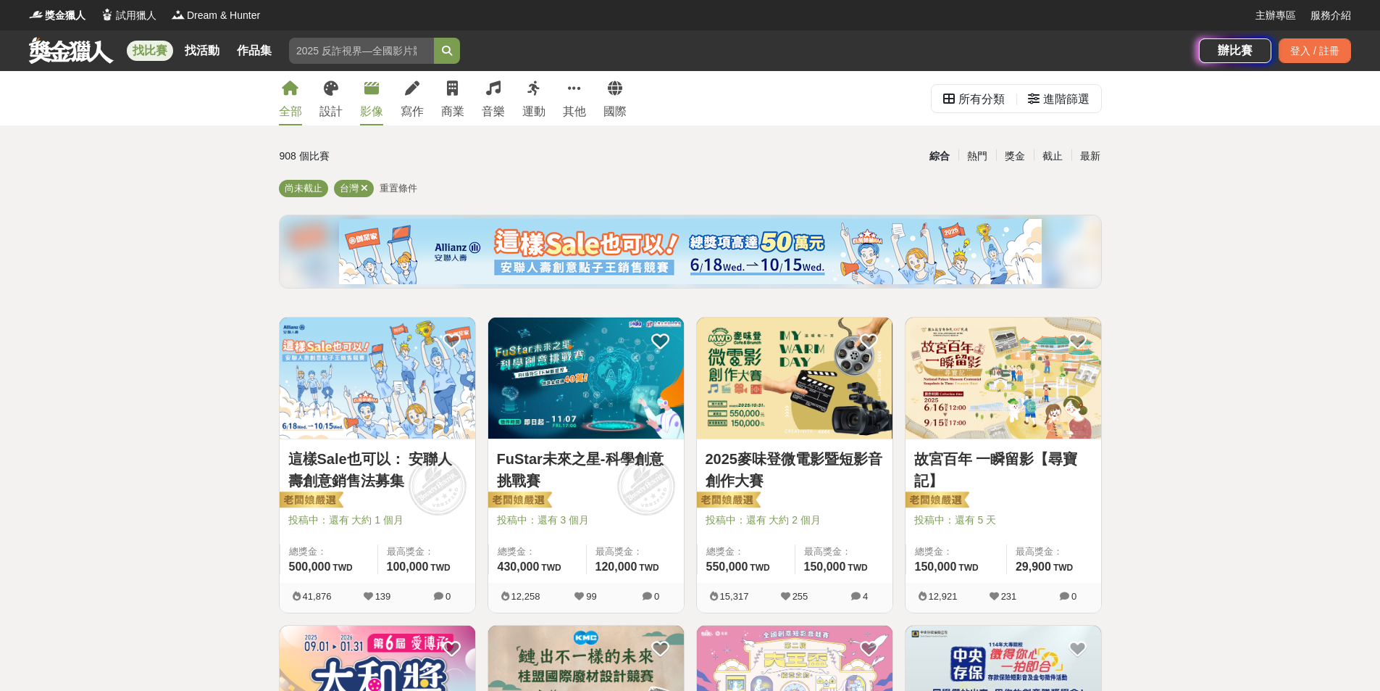  Describe the element at coordinates (586, 470) in the screenshot. I see `a: FuStar未來之星-科學創意挑戰賽` at that location.